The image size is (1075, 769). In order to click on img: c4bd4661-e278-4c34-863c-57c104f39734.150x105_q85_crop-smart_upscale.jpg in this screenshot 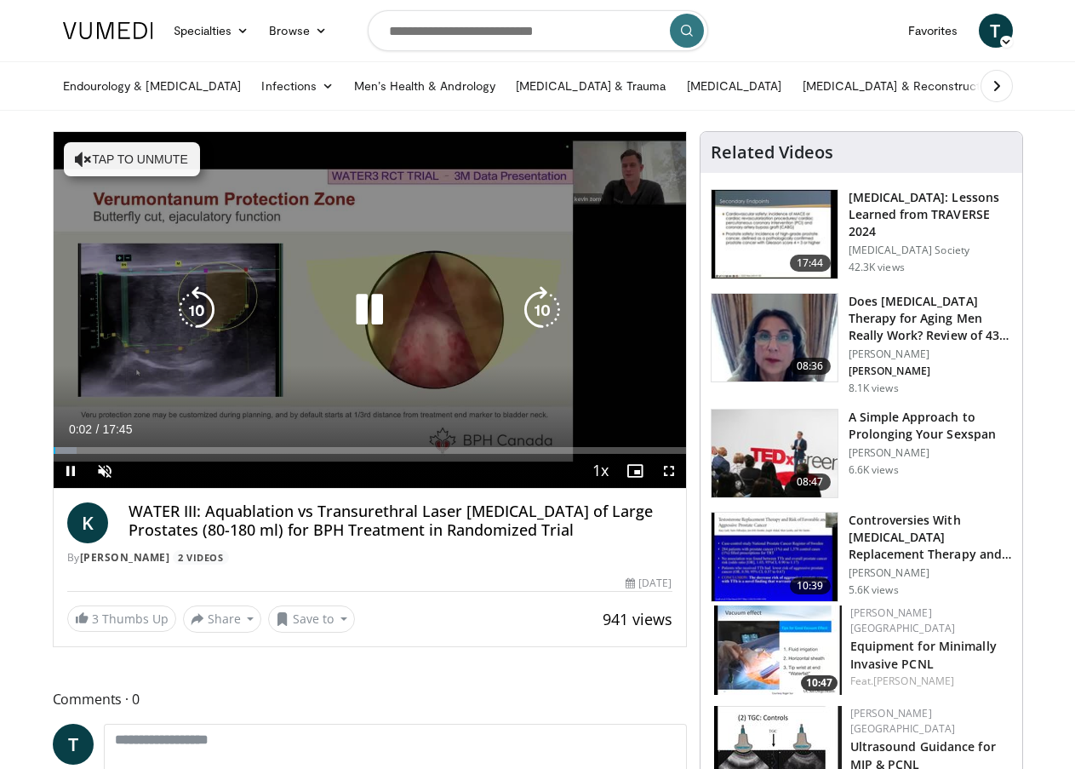, I will do `click(775, 454)`.